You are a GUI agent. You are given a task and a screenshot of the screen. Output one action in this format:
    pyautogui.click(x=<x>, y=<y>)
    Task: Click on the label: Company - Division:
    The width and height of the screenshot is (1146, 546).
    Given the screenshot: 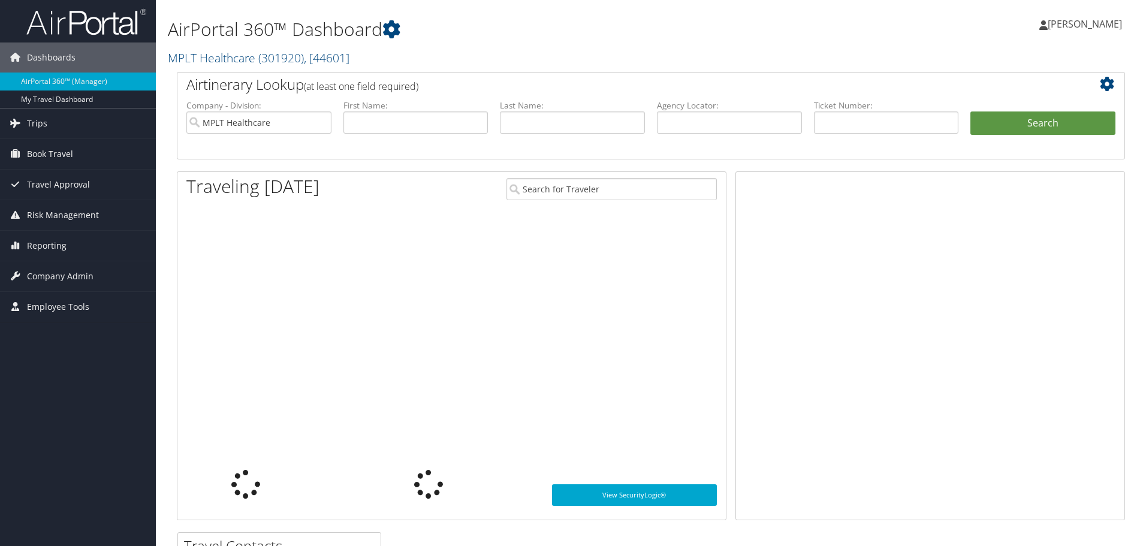 What is the action you would take?
    pyautogui.click(x=259, y=106)
    